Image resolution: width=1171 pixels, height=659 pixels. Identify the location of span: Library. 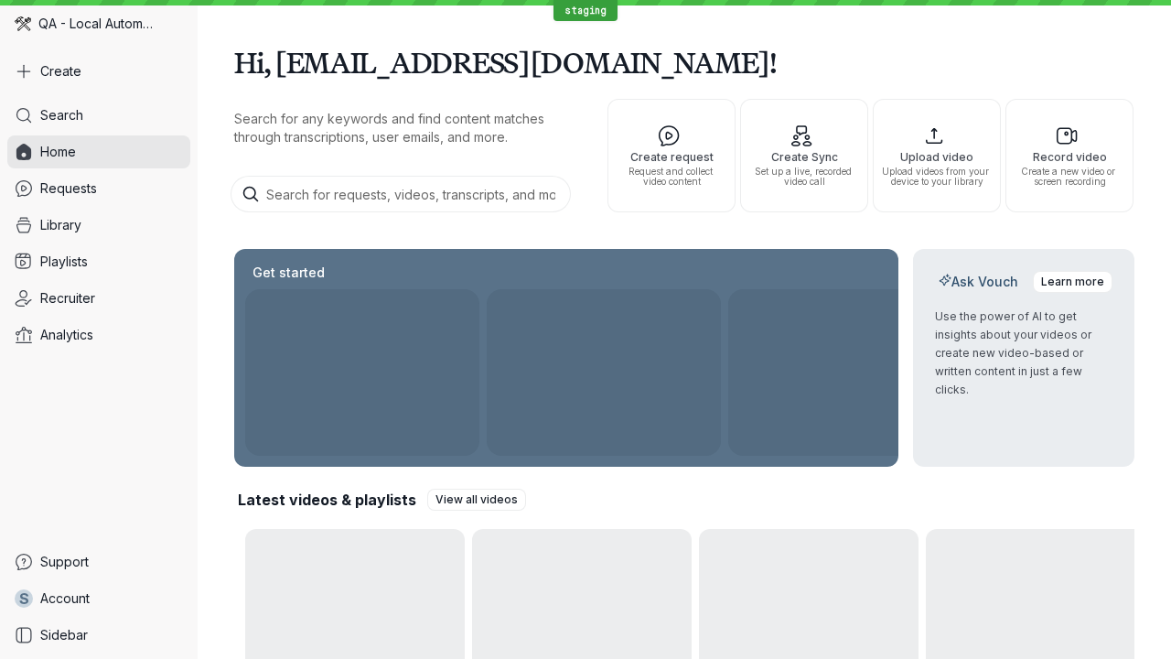
(60, 225).